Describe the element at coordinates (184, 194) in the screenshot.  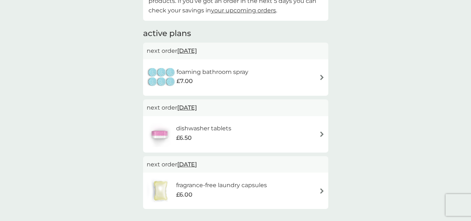
I see `span: £6.00` at that location.